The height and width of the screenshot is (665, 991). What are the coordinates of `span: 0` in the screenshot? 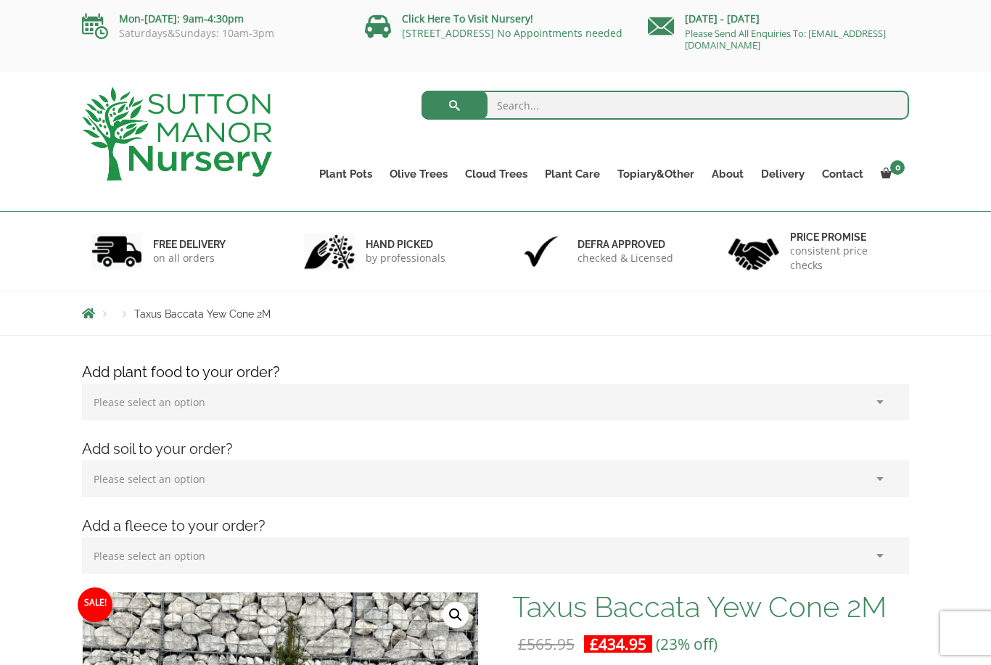 It's located at (898, 168).